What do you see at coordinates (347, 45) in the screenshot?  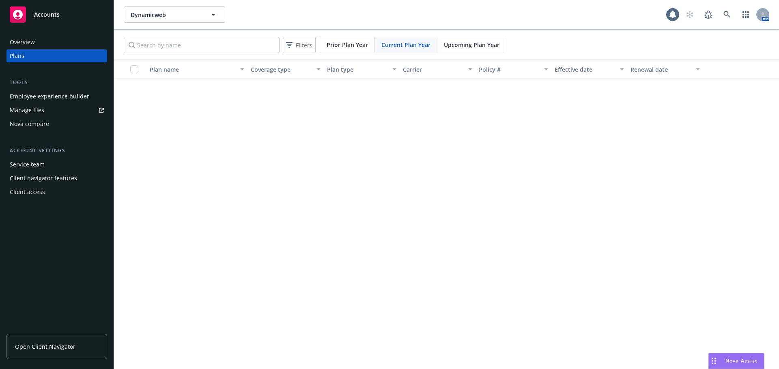 I see `span: Prior Plan Year` at bounding box center [347, 45].